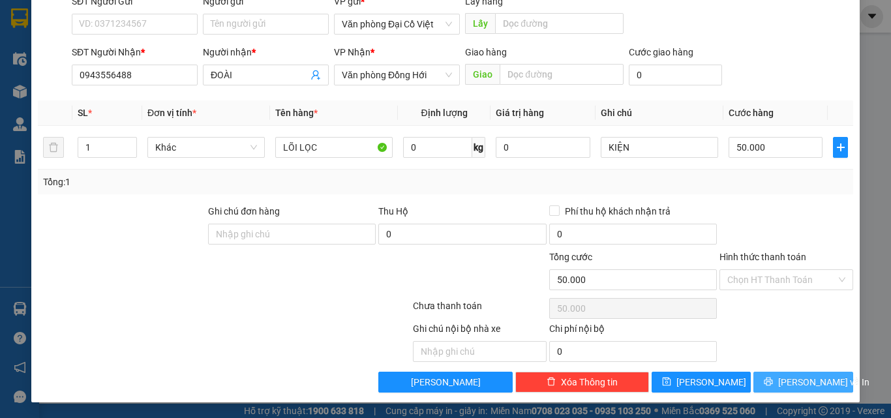 The height and width of the screenshot is (418, 891). Describe the element at coordinates (840, 147) in the screenshot. I see `button: plus` at that location.